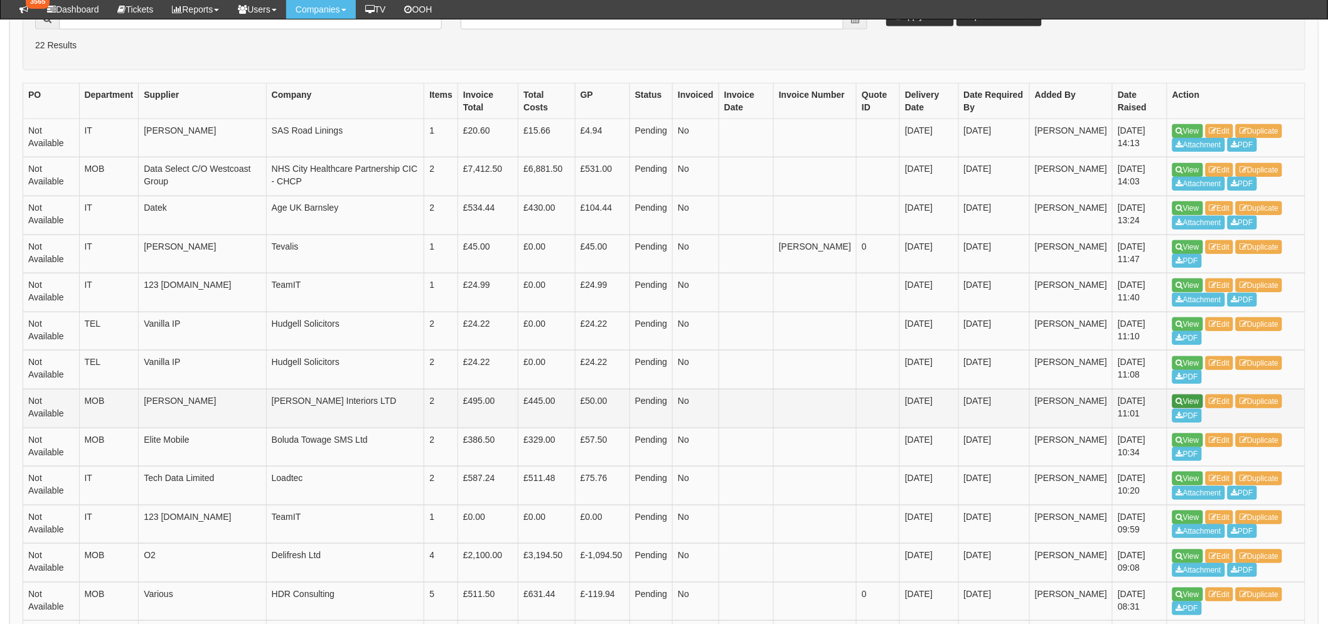 The image size is (1328, 624). What do you see at coordinates (602, 293) in the screenshot?
I see `td: £24.99` at bounding box center [602, 293].